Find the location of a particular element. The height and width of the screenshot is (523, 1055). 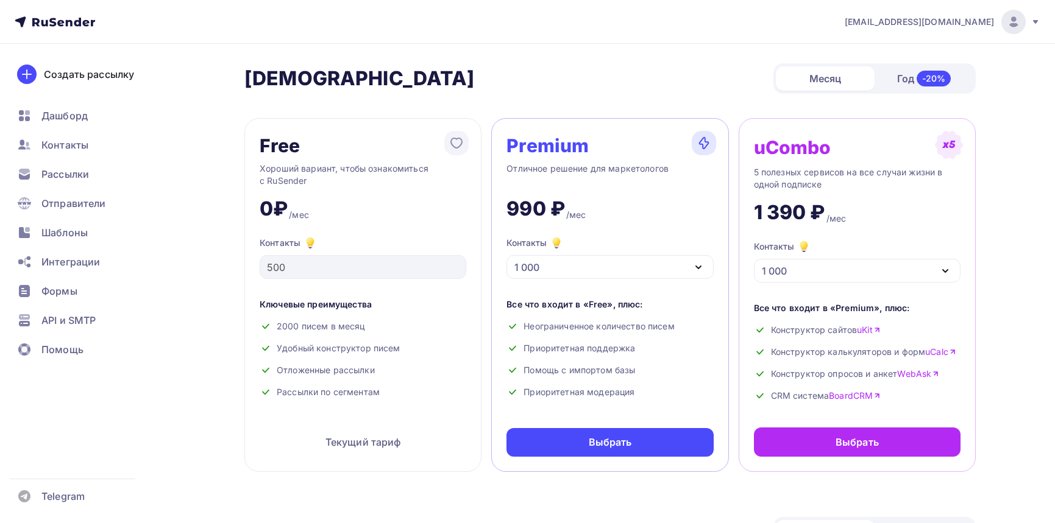

div: Удобный конструктор писем is located at coordinates (363, 349).